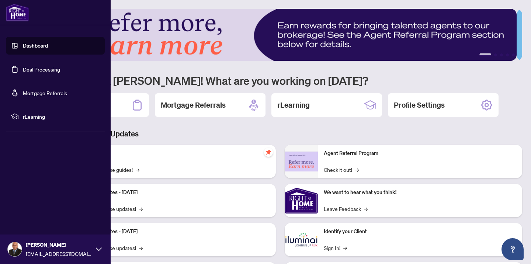  I want to click on img: Slide 0, so click(277, 35).